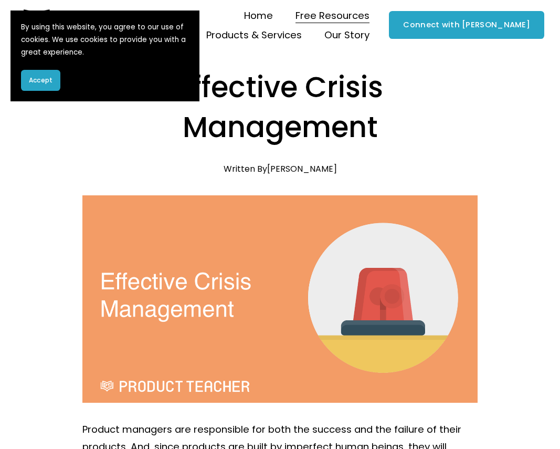  I want to click on span: Our Story, so click(347, 35).